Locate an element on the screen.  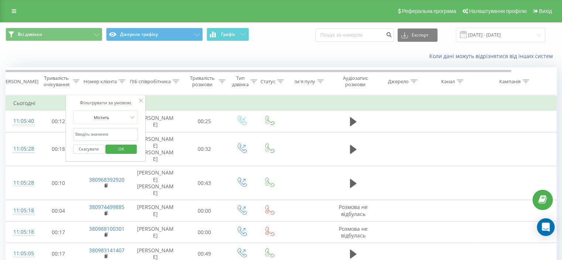
button: OK is located at coordinates (121, 149).